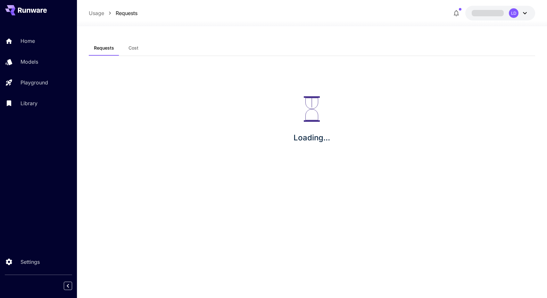  Describe the element at coordinates (34, 83) in the screenshot. I see `p: Playground` at that location.